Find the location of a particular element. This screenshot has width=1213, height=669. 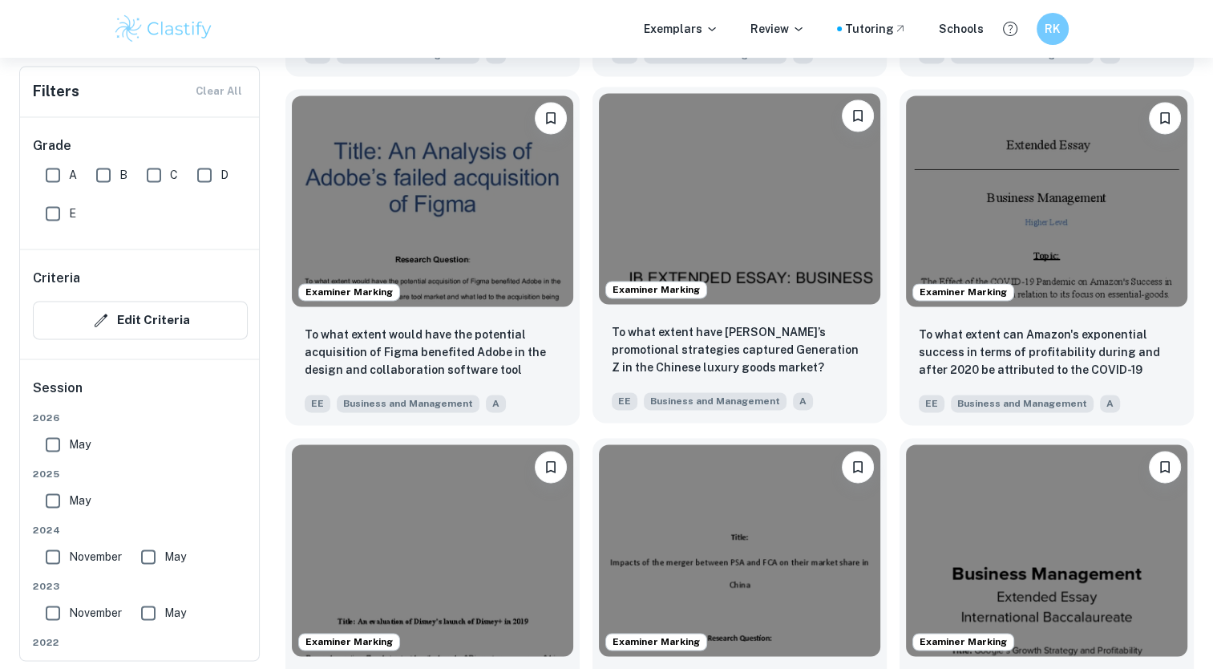

a: Examiner MarkingBookmarkTo what extent have Gucci’s promotional strategies captured Generation Z ... is located at coordinates (739, 257).